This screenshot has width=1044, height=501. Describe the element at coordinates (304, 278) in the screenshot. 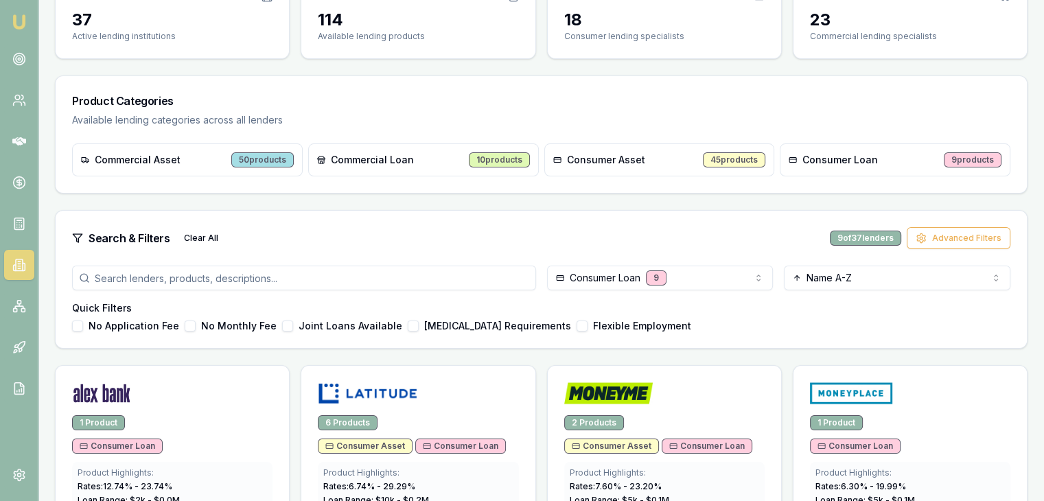

I see `input: Search lenders, products, descriptions...` at that location.